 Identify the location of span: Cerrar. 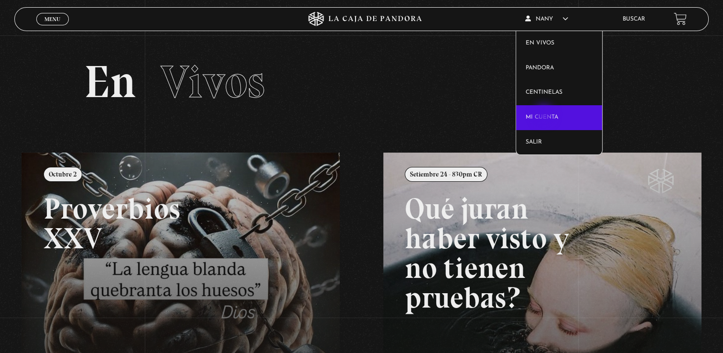
(52, 28).